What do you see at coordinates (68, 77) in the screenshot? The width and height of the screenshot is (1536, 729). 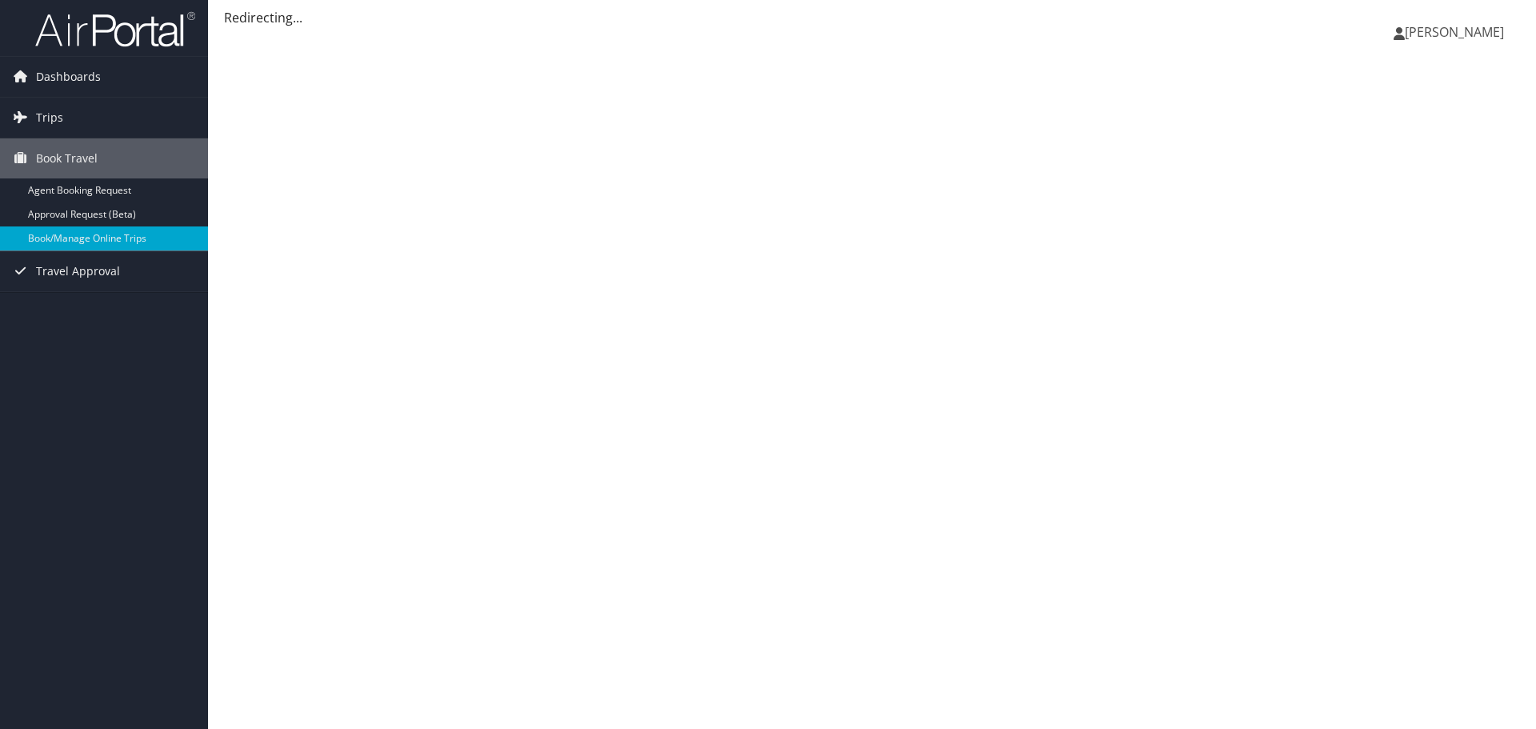 I see `span: Dashboards` at bounding box center [68, 77].